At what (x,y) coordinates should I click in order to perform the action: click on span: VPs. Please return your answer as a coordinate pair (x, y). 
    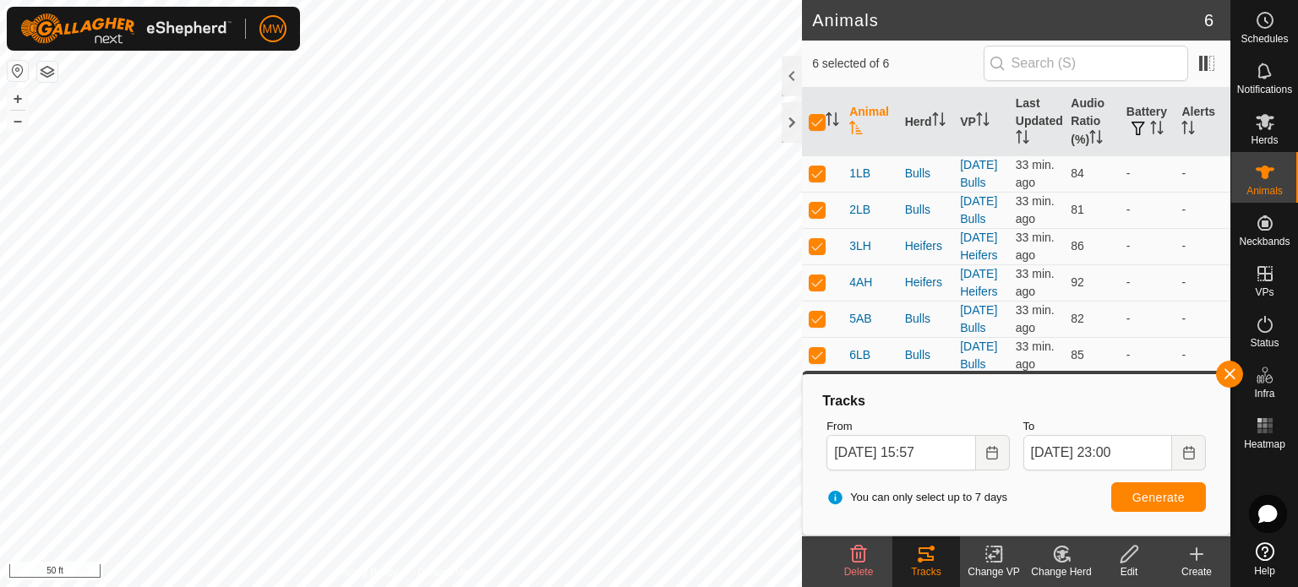
    Looking at the image, I should click on (1264, 292).